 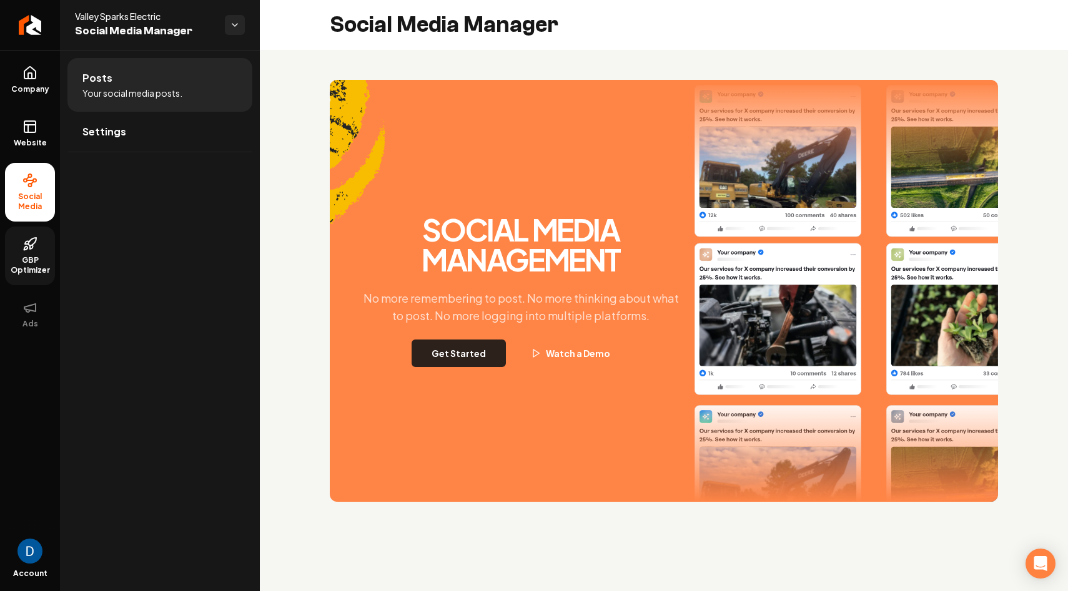 What do you see at coordinates (104, 132) in the screenshot?
I see `span: Settings` at bounding box center [104, 132].